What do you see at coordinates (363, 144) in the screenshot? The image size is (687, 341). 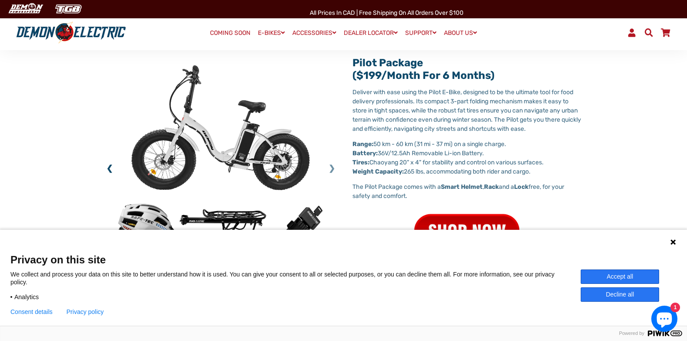 I see `strong: Range:` at bounding box center [363, 144].